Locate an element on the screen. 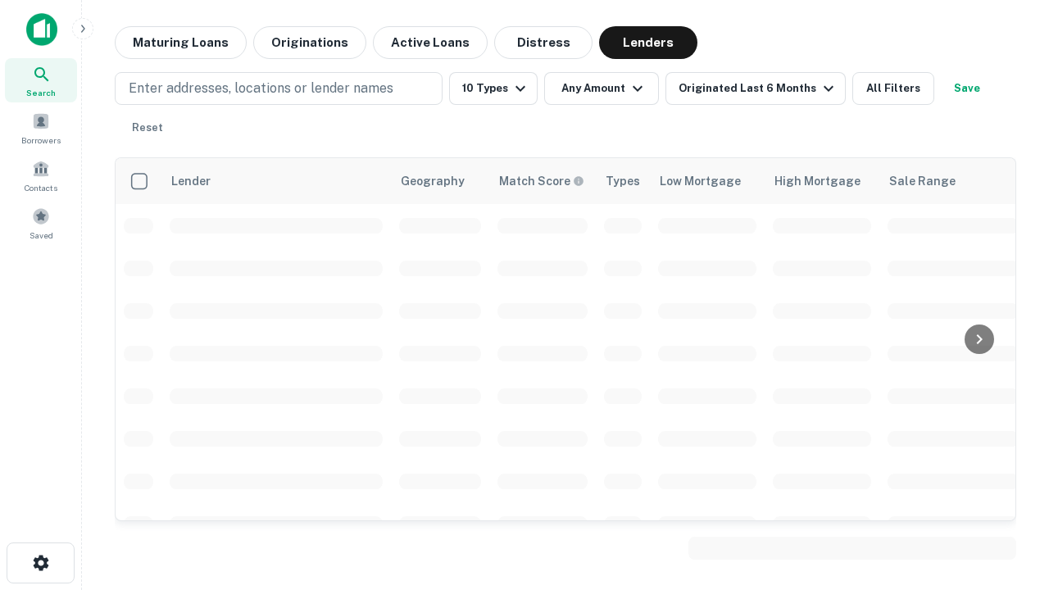 The width and height of the screenshot is (1049, 590). button: Active Loans is located at coordinates (430, 43).